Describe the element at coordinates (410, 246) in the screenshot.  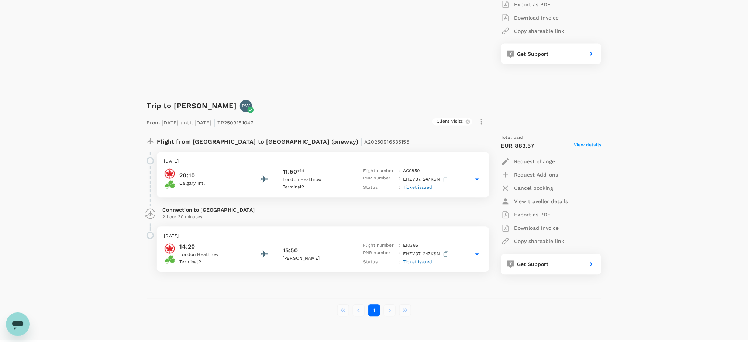
I see `p: EI 0385` at that location.